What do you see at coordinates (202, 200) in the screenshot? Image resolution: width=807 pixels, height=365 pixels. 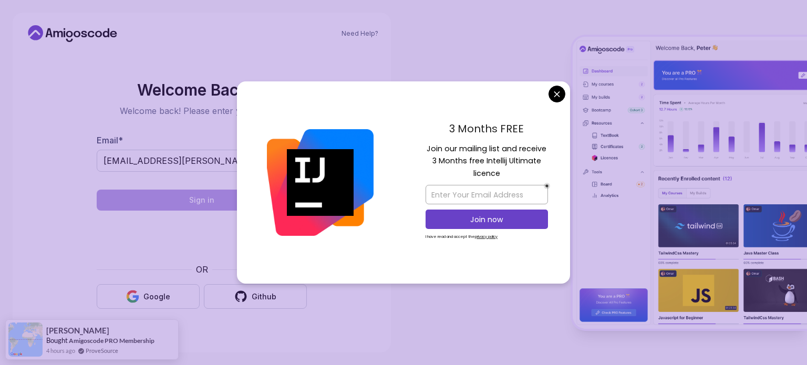 I see `div: Sign in` at bounding box center [202, 200].